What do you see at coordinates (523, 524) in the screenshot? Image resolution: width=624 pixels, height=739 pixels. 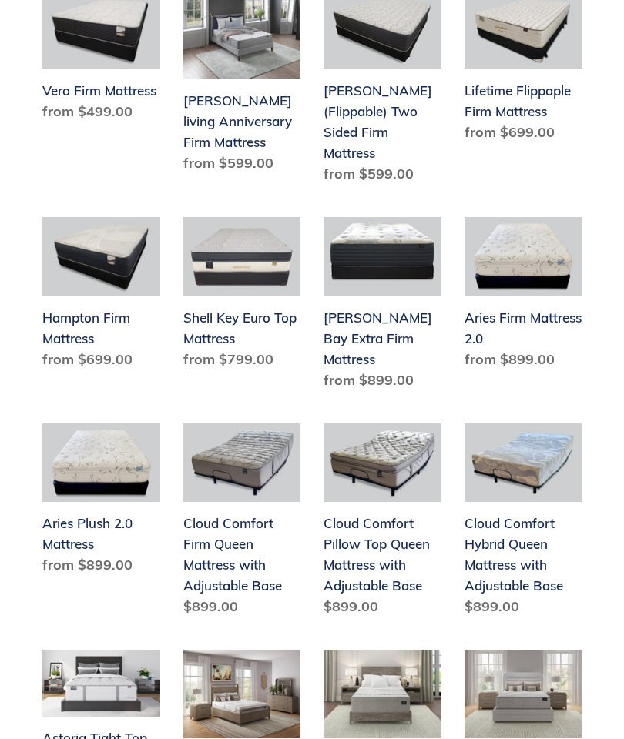 I see `a: Cloud Comfort Hybrid Queen Mattress with Adjustable Base` at bounding box center [523, 524].